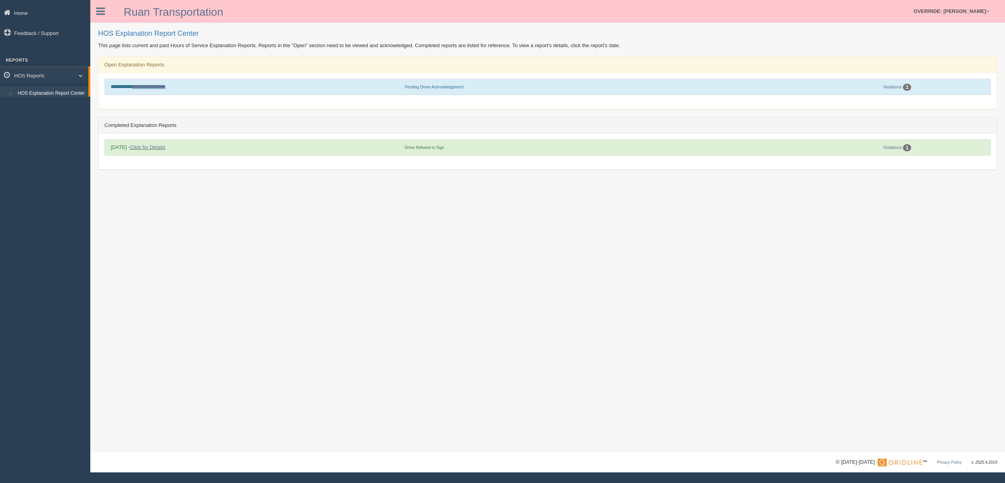  Describe the element at coordinates (148, 147) in the screenshot. I see `a: Click for Details` at that location.